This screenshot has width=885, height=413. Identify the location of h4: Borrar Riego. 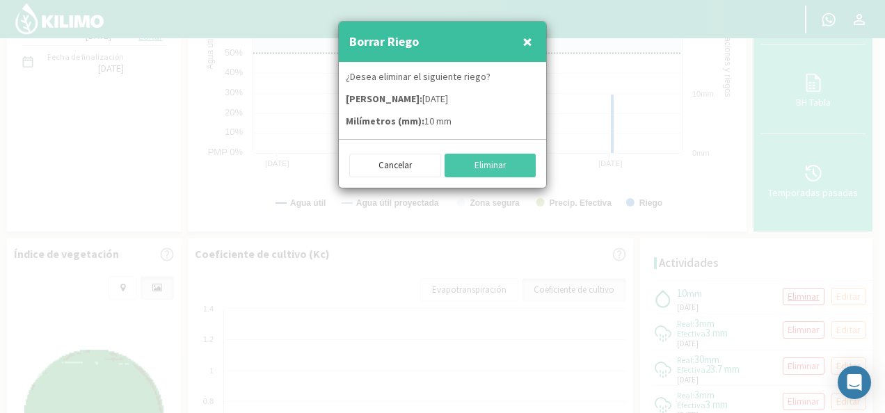
(384, 42).